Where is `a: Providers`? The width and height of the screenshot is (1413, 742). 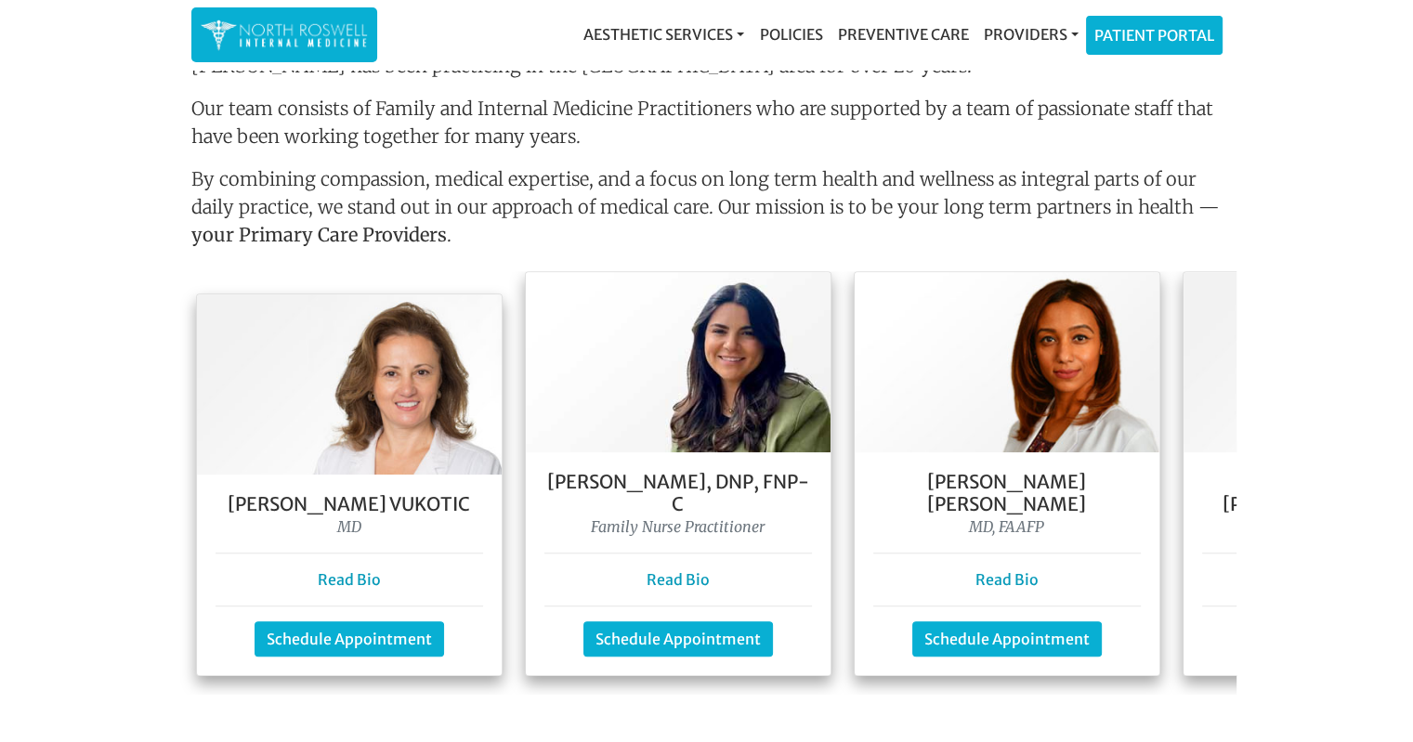
a: Providers is located at coordinates (1030, 34).